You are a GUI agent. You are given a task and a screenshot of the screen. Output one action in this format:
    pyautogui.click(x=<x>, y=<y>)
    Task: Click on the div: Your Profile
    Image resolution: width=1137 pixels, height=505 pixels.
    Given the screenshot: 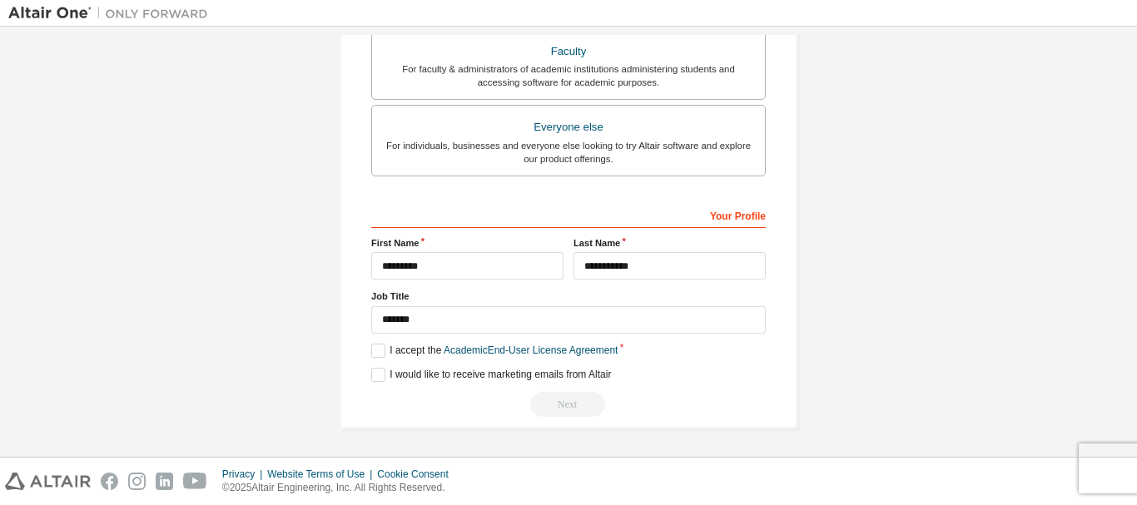 What is the action you would take?
    pyautogui.click(x=568, y=215)
    